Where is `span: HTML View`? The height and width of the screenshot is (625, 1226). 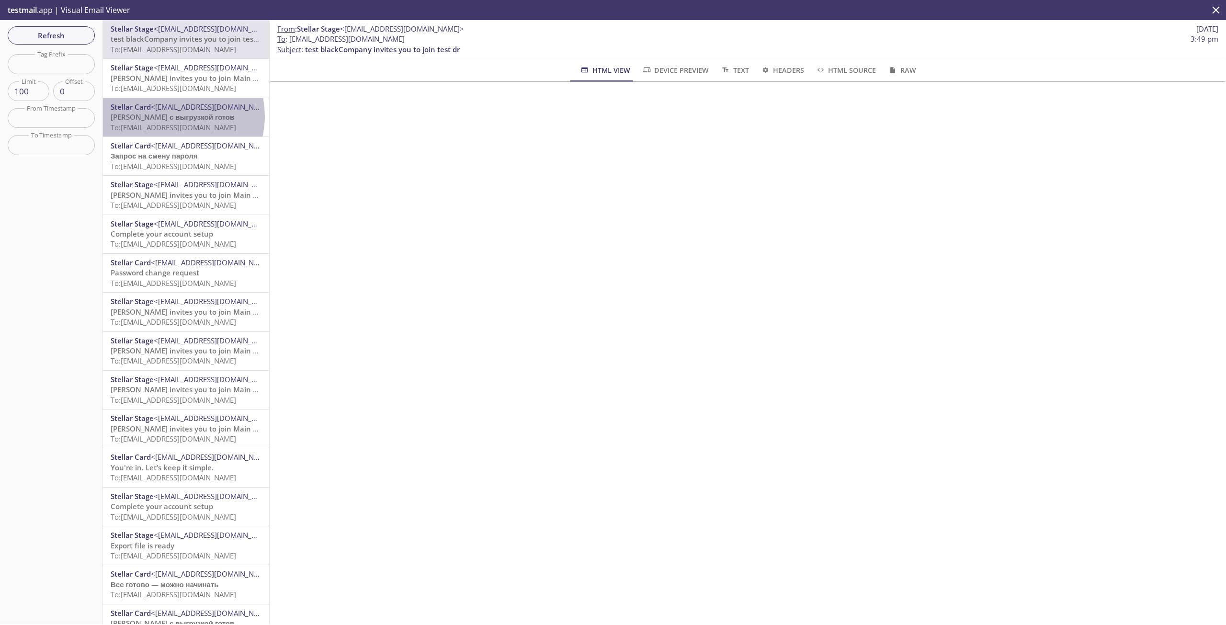 span: HTML View is located at coordinates (604, 70).